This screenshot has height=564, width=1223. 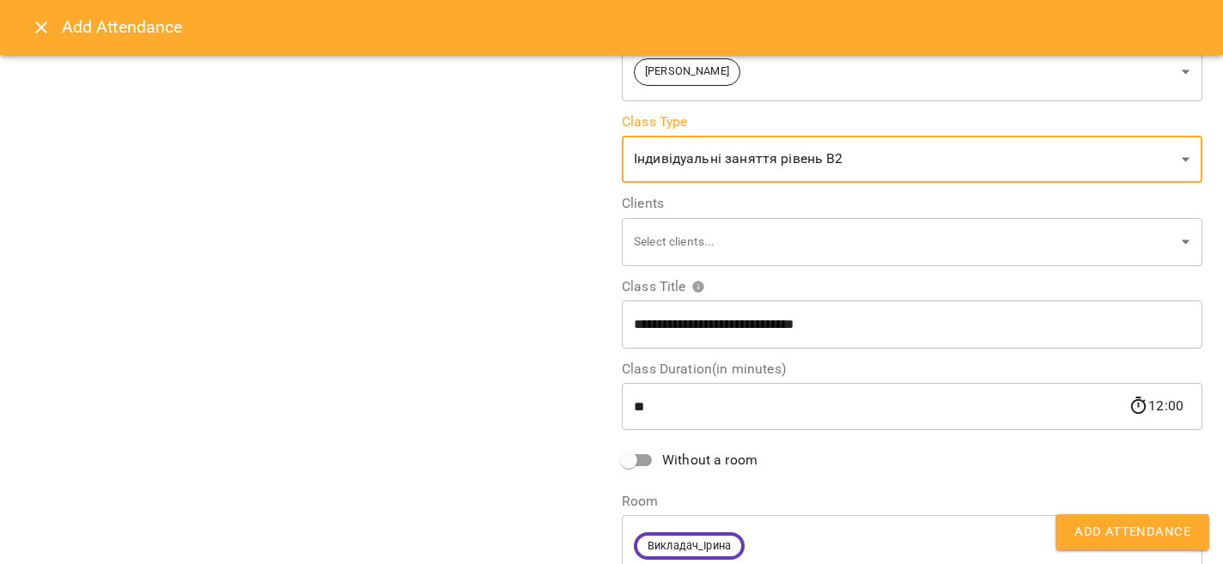 What do you see at coordinates (1132, 533) in the screenshot?
I see `span: Add Attendance` at bounding box center [1132, 533].